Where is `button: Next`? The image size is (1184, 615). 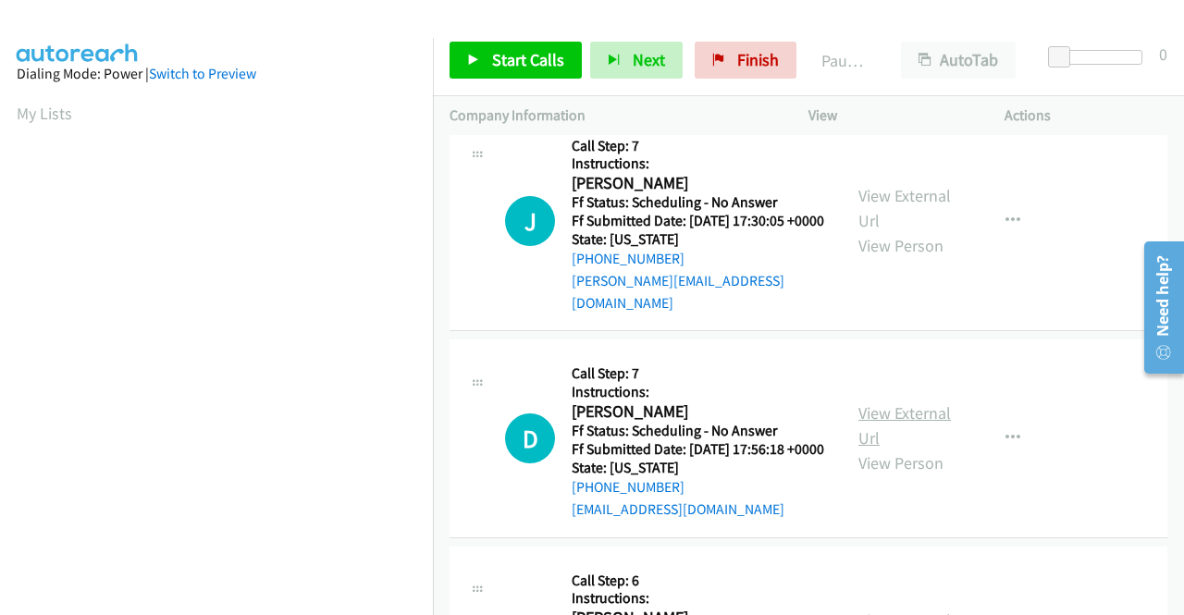
button: Next is located at coordinates (637, 60).